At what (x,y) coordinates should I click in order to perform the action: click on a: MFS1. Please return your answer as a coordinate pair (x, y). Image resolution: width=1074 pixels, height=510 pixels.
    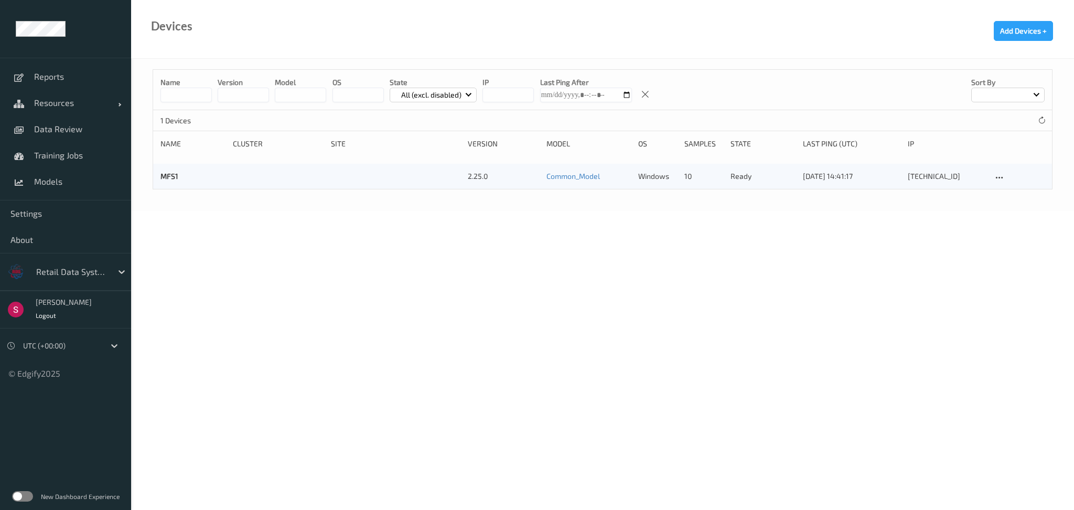
    Looking at the image, I should click on (169, 176).